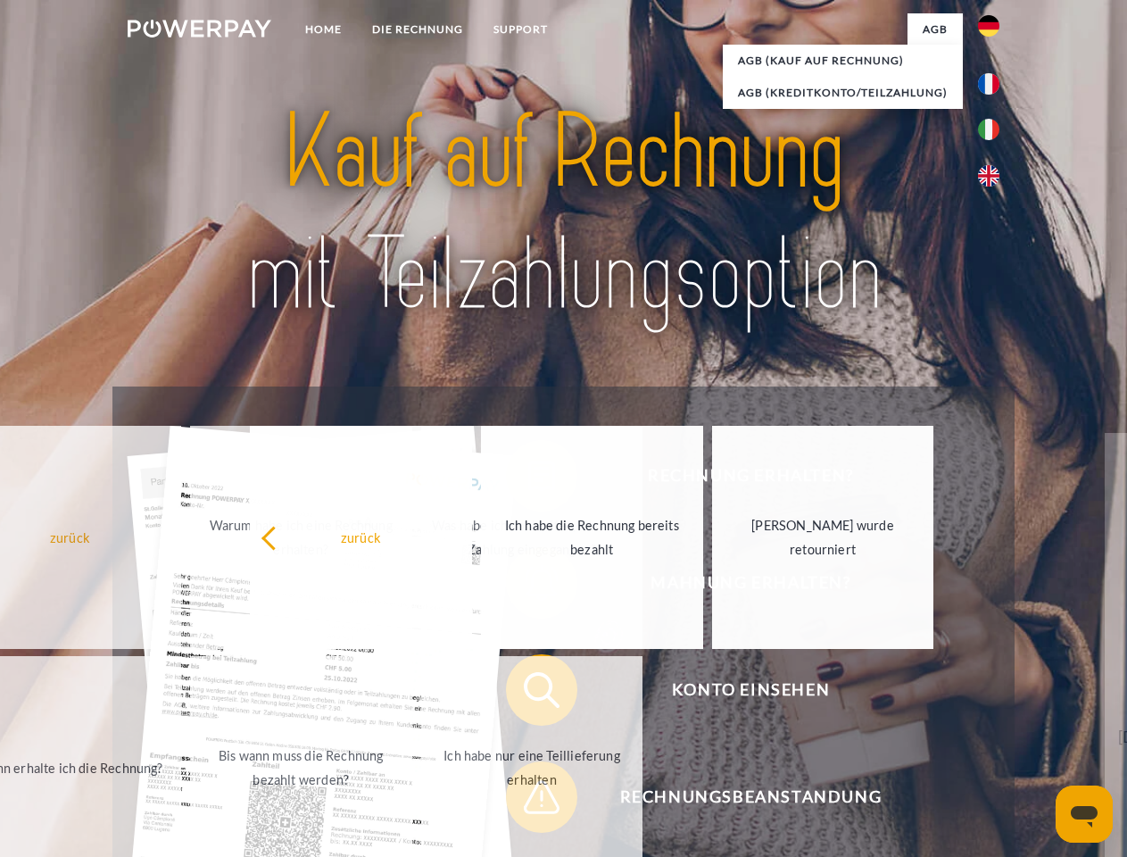 Image resolution: width=1127 pixels, height=857 pixels. Describe the element at coordinates (738, 797) in the screenshot. I see `button: Rechnungsbeanstandung` at that location.